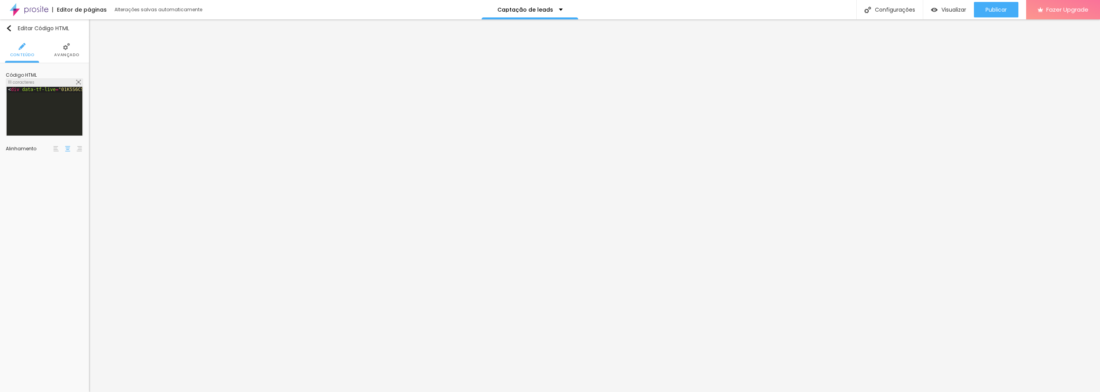  Describe the element at coordinates (1068, 9) in the screenshot. I see `span: Fazer Upgrade` at that location.